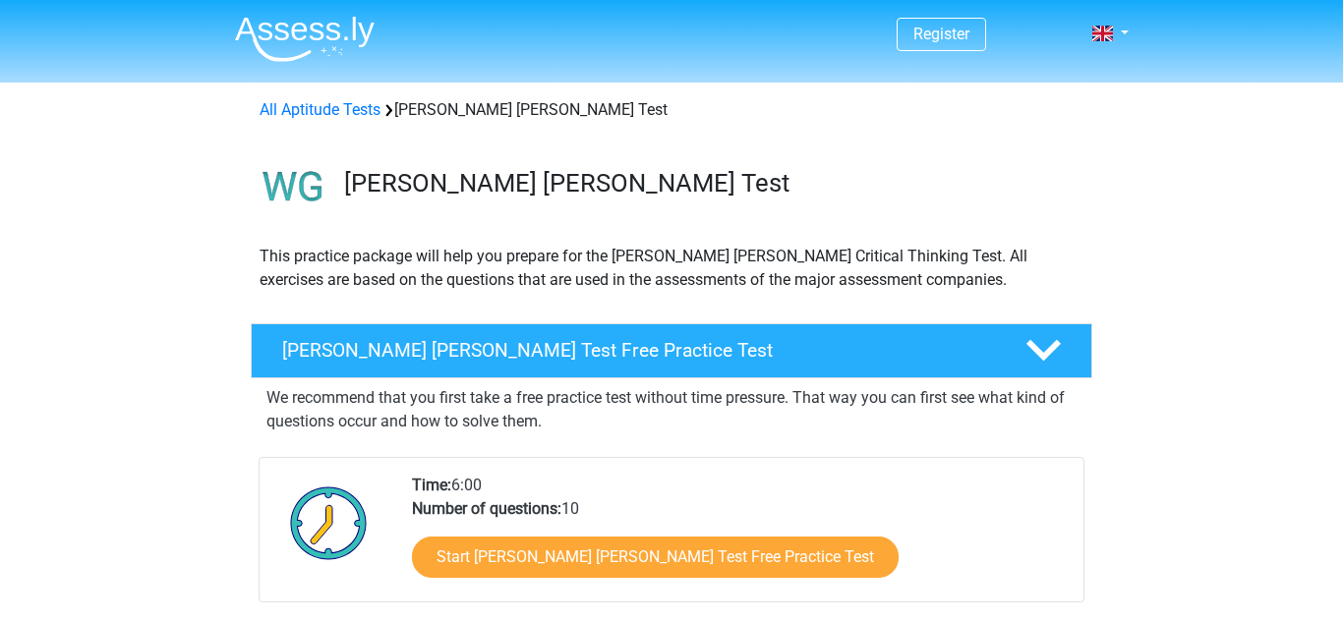 The height and width of the screenshot is (622, 1343). I want to click on img: Clock, so click(328, 523).